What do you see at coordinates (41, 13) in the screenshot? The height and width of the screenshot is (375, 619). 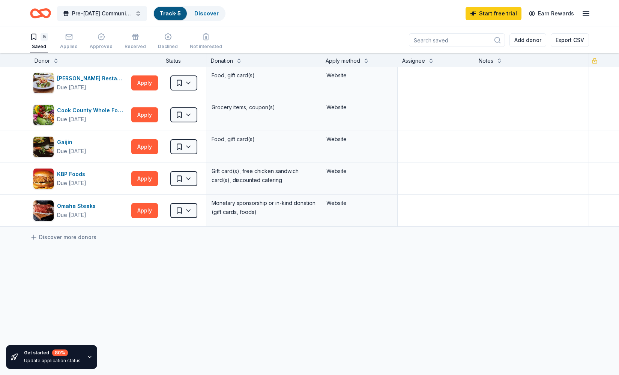 I see `a: Home` at bounding box center [41, 13].